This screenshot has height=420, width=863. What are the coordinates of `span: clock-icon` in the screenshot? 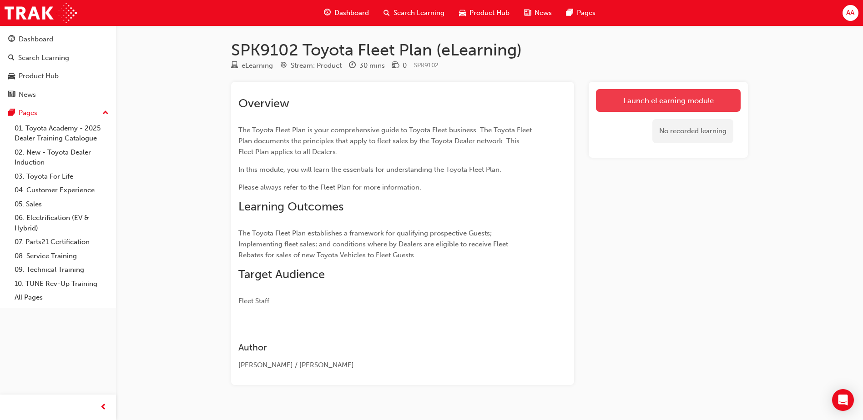 It's located at (352, 66).